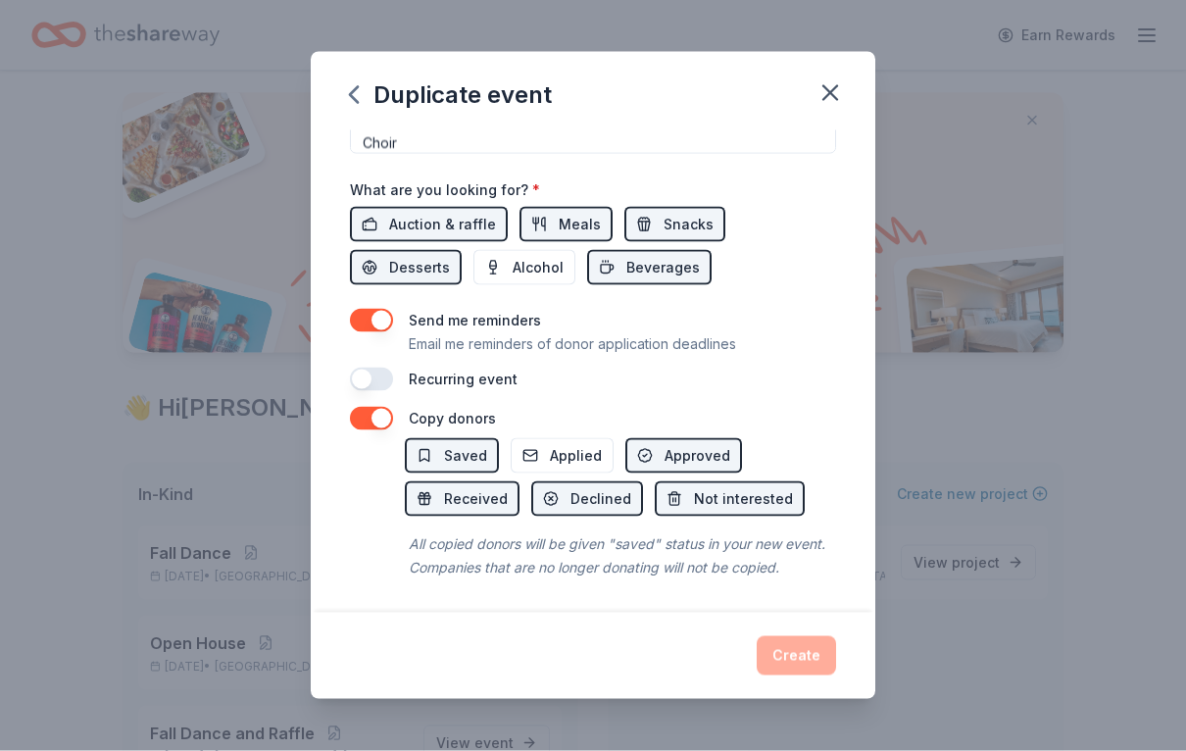  Describe the element at coordinates (621, 556) in the screenshot. I see `div: All copied donors will be given "saved" status in your new event. Companies that are no longer do...` at that location.